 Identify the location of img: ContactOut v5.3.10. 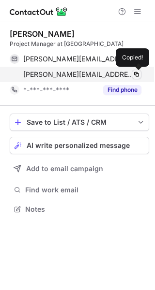
(39, 12).